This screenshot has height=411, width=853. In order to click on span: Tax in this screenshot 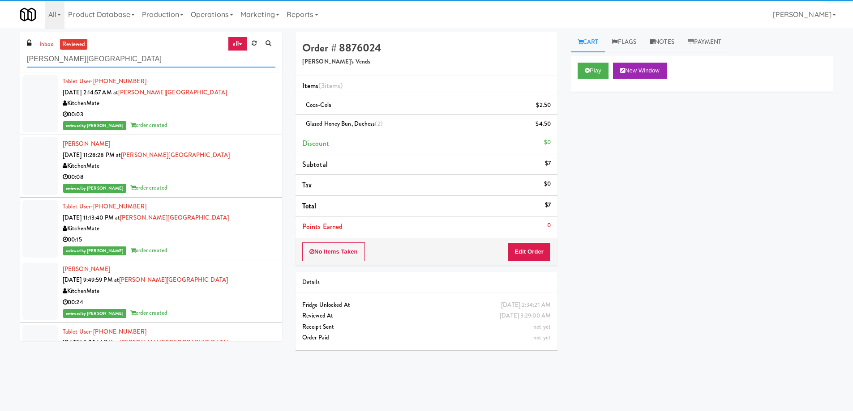, I will do `click(307, 185)`.